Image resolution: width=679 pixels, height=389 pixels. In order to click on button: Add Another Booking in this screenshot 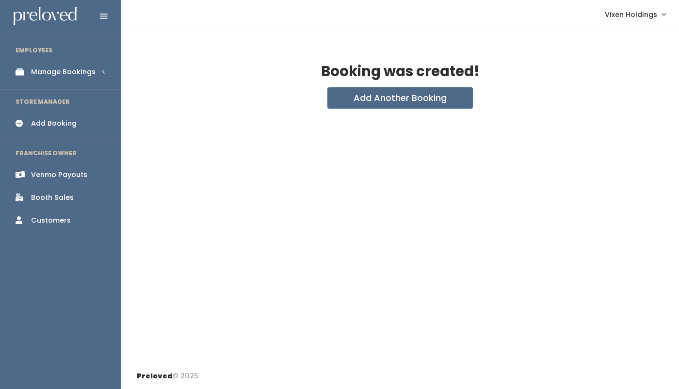, I will do `click(400, 98)`.